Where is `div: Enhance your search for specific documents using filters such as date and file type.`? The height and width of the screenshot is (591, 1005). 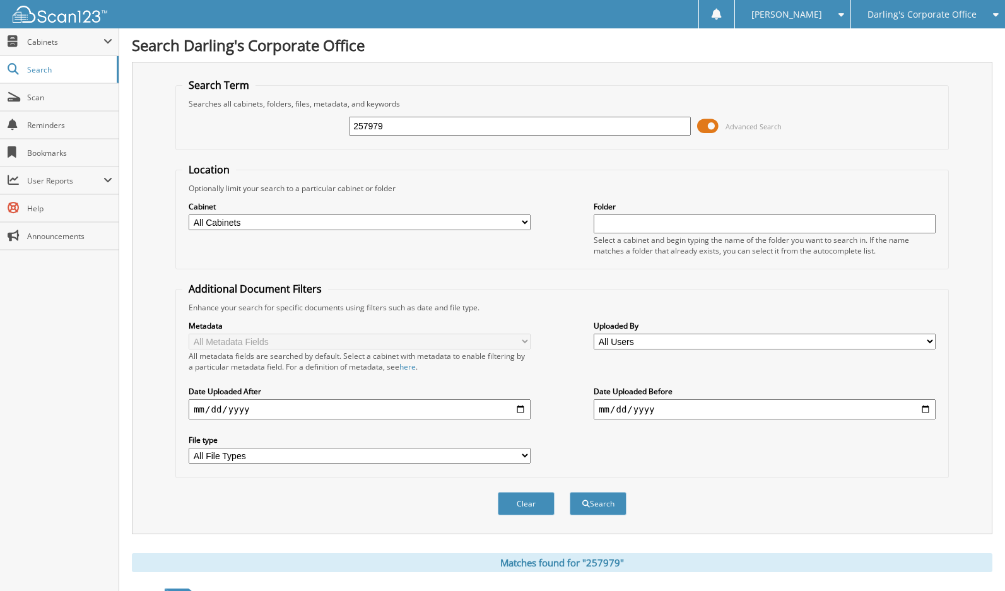
div: Enhance your search for specific documents using filters such as date and file type. is located at coordinates (562, 307).